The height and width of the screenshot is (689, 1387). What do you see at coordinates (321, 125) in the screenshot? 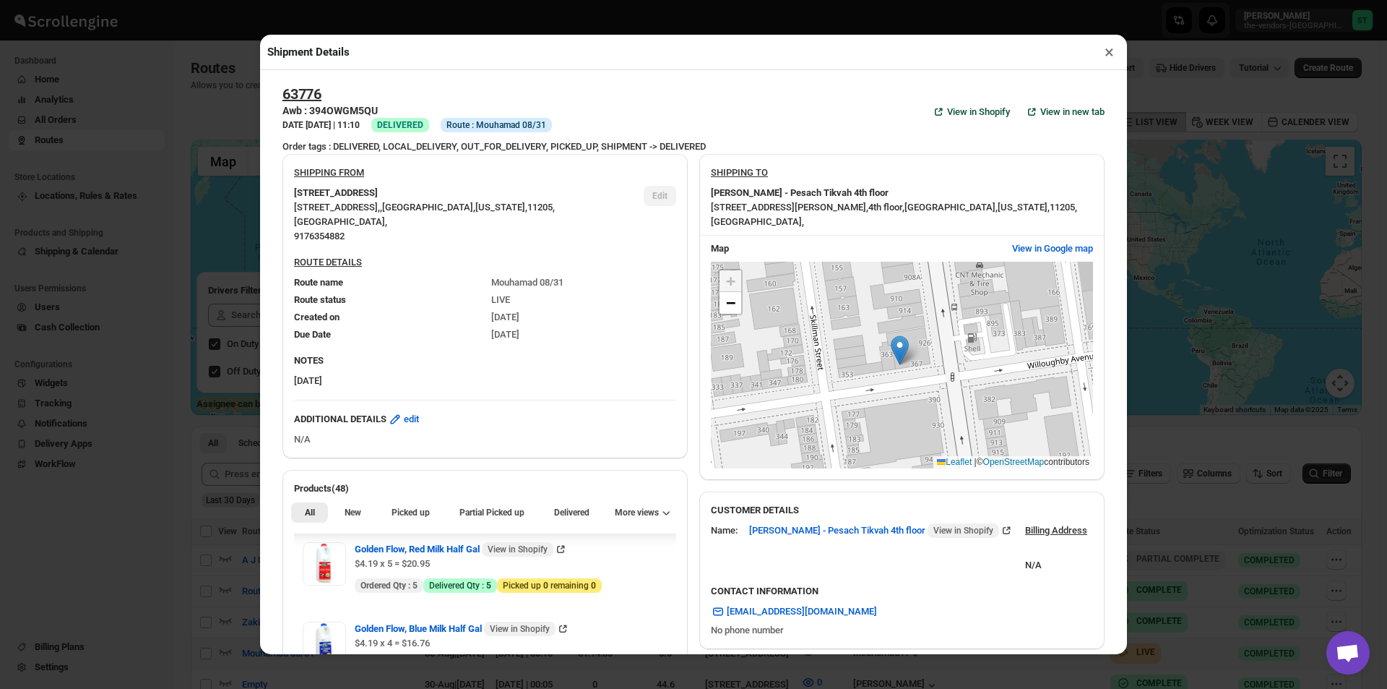
I see `h3: DATE` at bounding box center [321, 125].